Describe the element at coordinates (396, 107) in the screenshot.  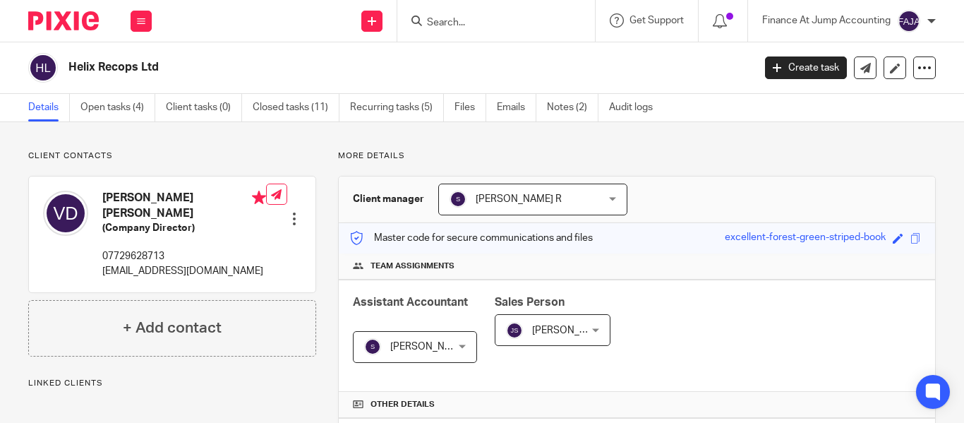
I see `a: Recurring tasks (5)` at that location.